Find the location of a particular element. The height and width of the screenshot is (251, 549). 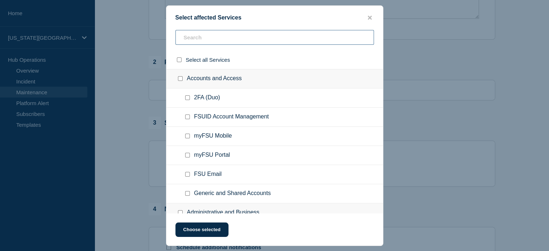

input: 2FA (Duo) checkbox is located at coordinates (187, 97).